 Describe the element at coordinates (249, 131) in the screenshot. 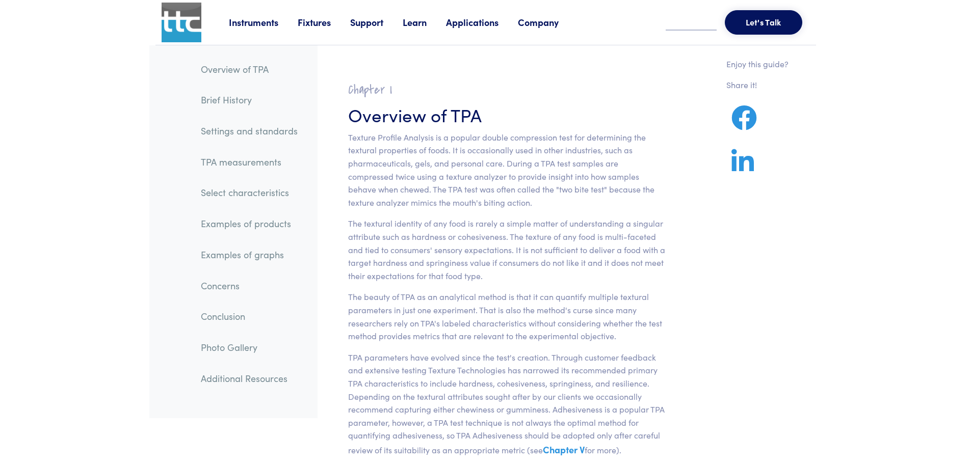

I see `a: Settings and standards` at that location.